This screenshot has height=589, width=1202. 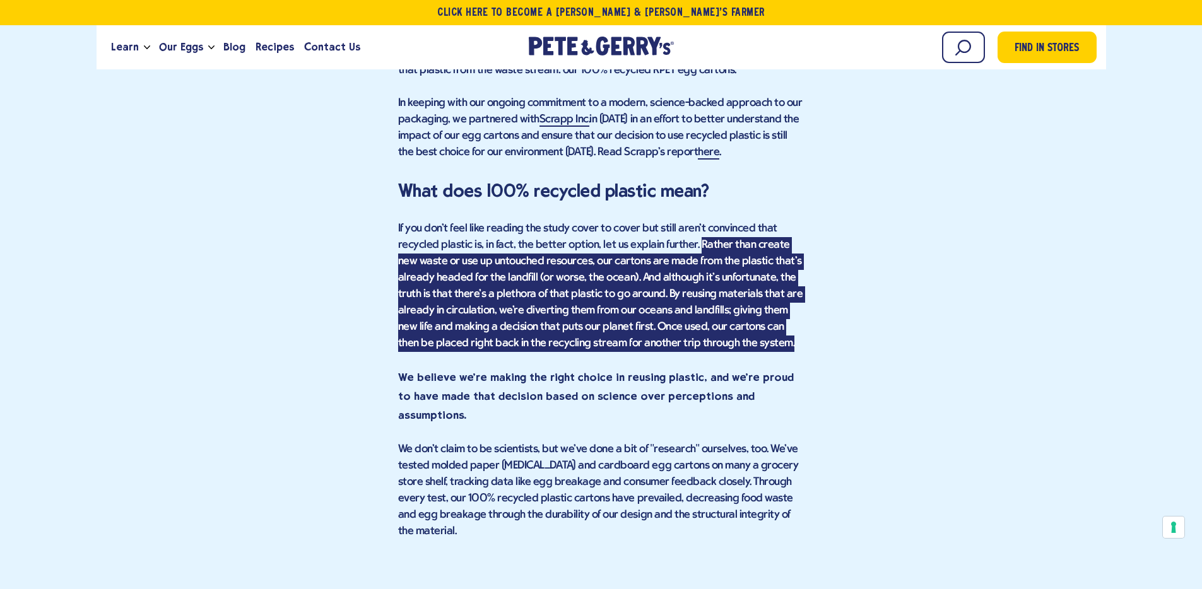 I want to click on a: here, so click(x=709, y=153).